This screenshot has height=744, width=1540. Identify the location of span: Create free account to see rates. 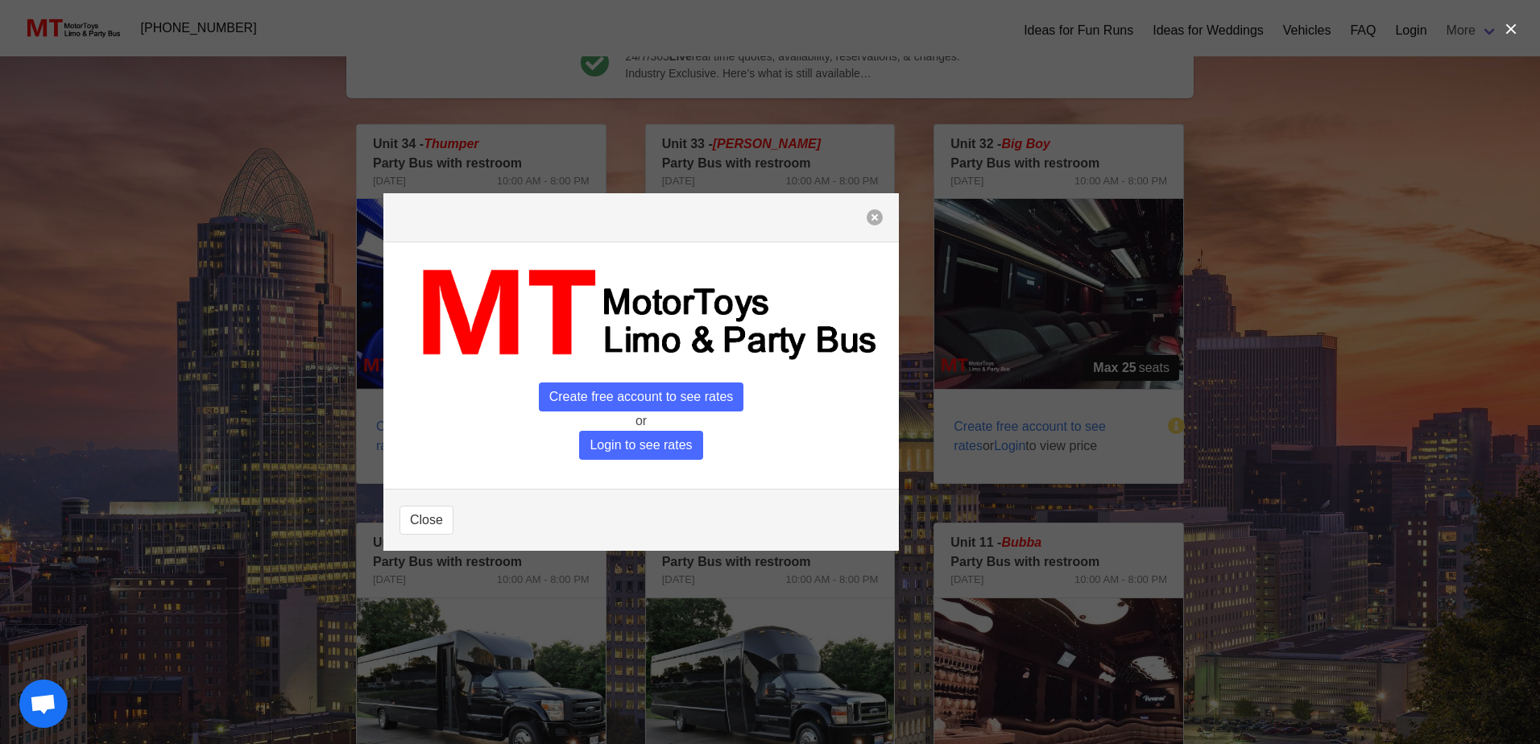
(641, 397).